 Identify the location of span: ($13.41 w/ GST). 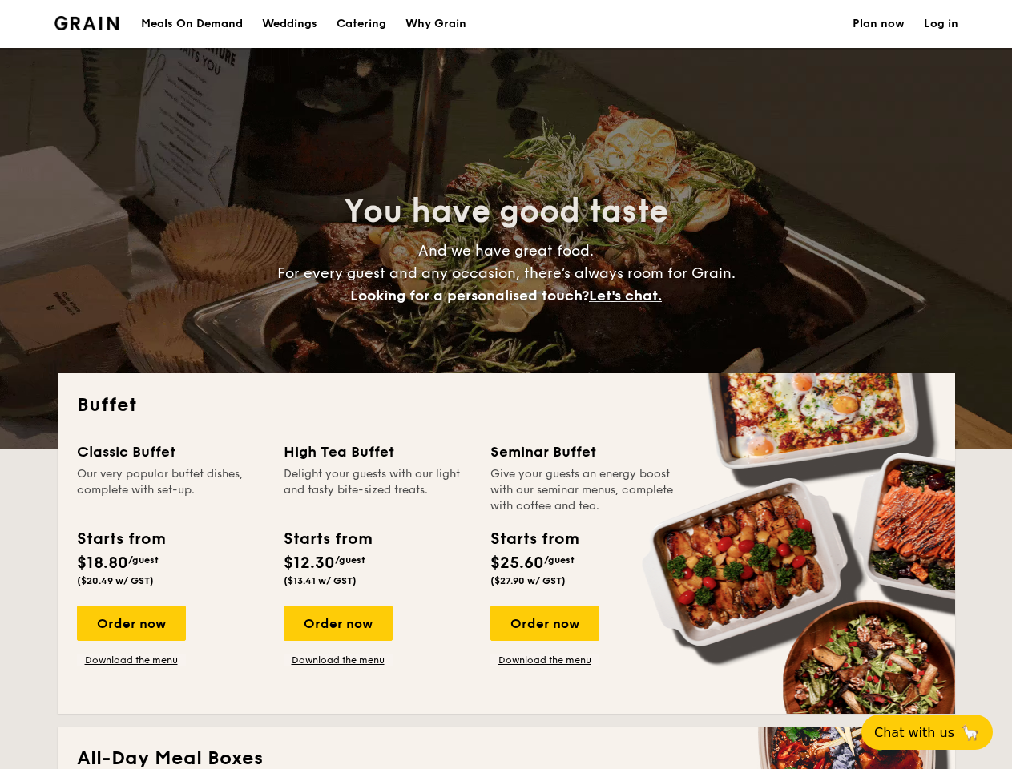
(320, 581).